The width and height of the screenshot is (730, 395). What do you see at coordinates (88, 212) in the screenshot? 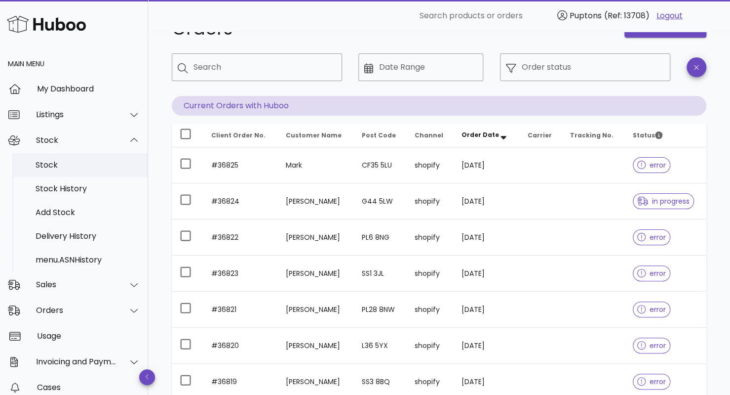
I see `div: Add Stock` at bounding box center [88, 212].